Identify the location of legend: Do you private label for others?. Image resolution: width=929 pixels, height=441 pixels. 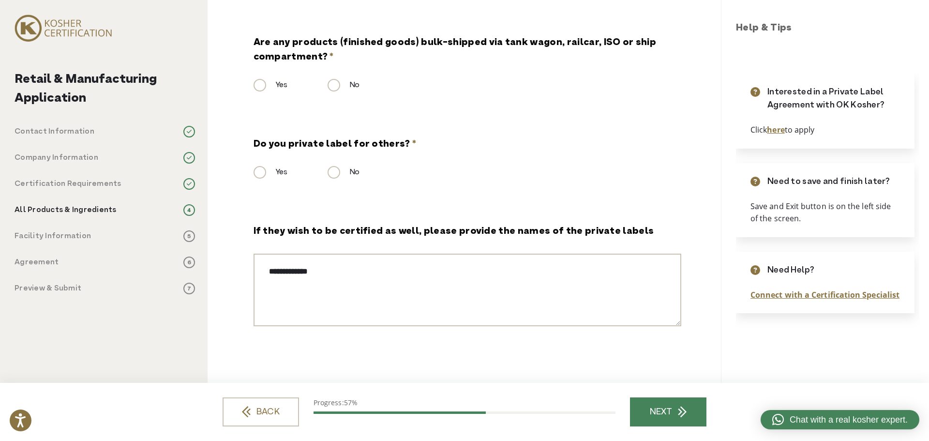
(335, 145).